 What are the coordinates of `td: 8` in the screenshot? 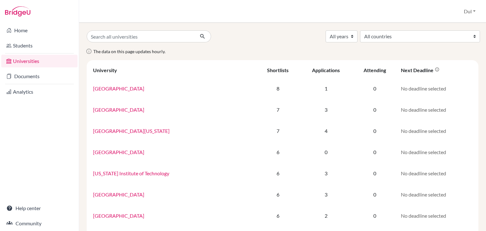 It's located at (278, 88).